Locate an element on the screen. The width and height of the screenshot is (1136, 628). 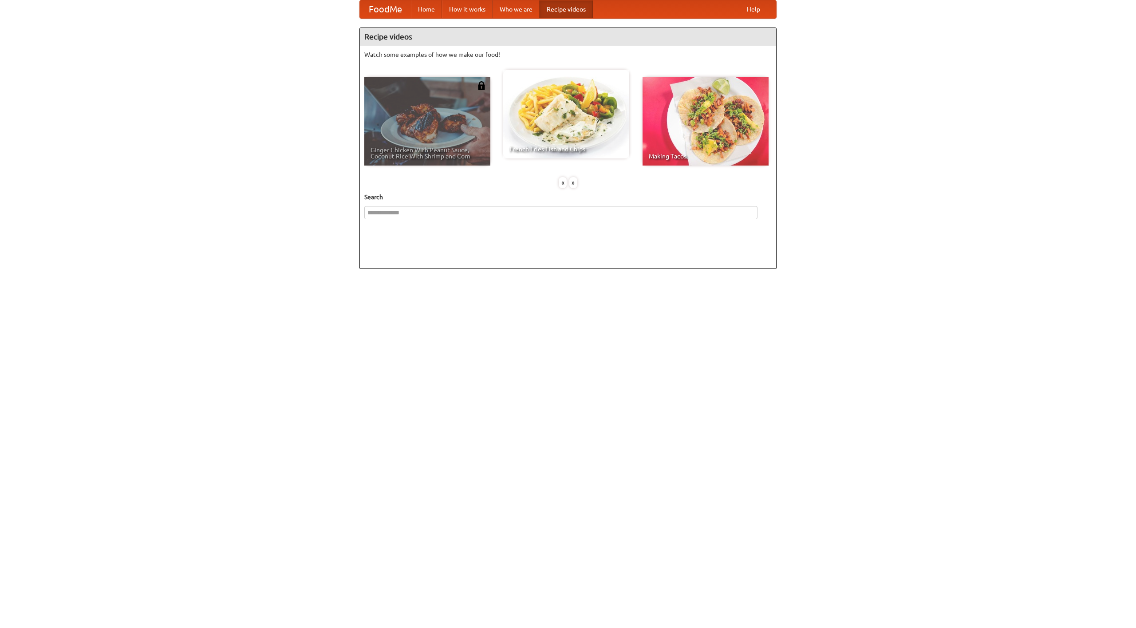
a: French Fries Fish and Chips is located at coordinates (566, 114).